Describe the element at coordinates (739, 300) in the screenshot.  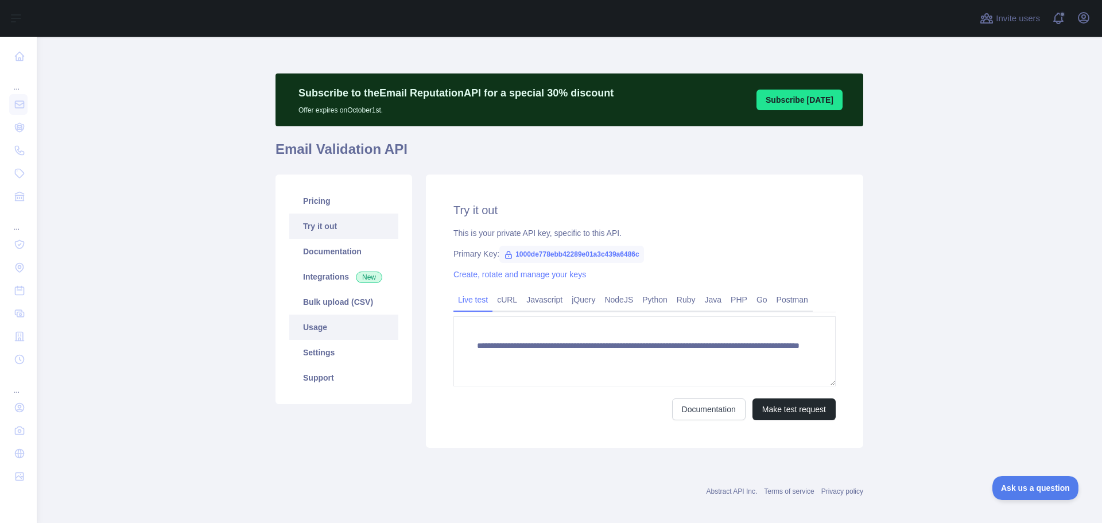
I see `a: PHP` at that location.